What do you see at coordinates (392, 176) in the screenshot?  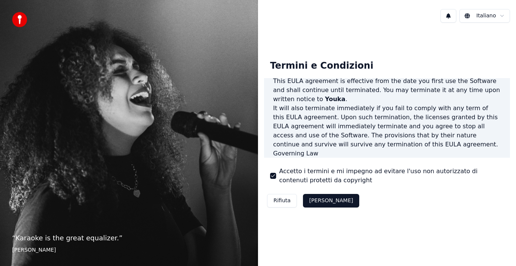 I see `label: Accetto i termini e mi impegno ad evitare l'uso non autorizzato di contenuti protetti da copyright` at bounding box center [392, 176].